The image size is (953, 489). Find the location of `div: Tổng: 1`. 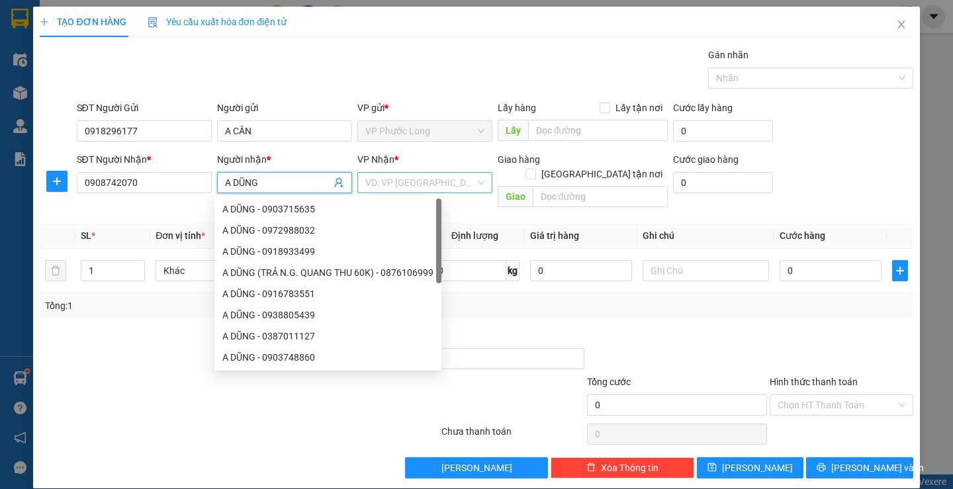

div: Tổng: 1 is located at coordinates (206, 306).